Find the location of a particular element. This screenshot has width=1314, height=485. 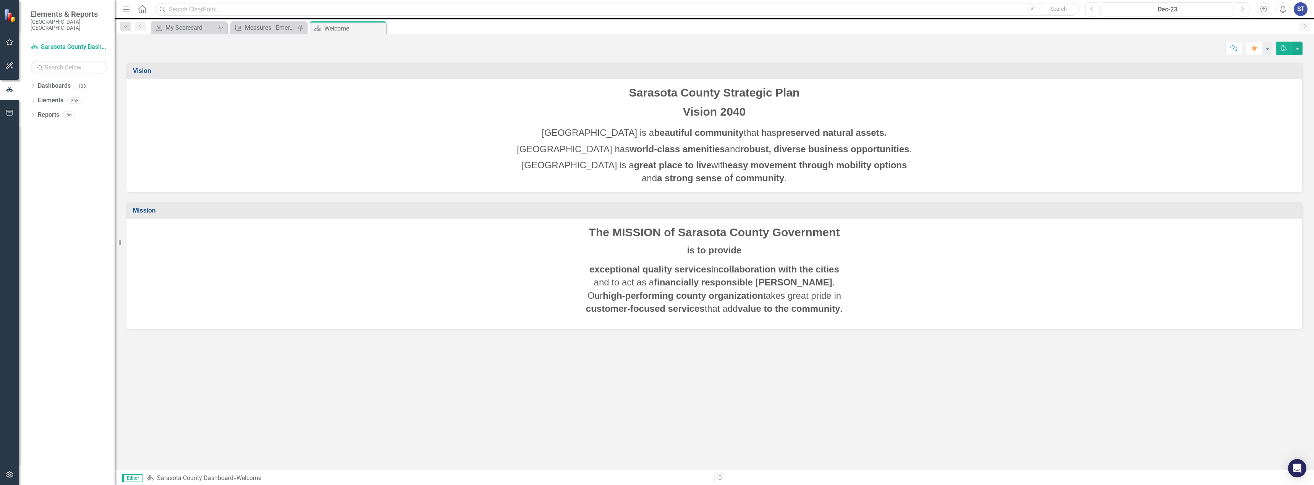

input: Search Below... is located at coordinates (69, 67).